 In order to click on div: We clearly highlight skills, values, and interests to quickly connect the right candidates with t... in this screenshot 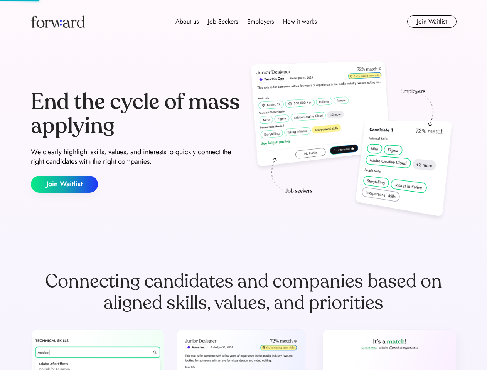, I will do `click(136, 157)`.